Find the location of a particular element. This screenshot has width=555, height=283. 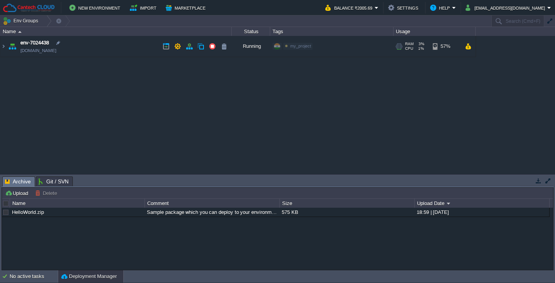

div: Tags is located at coordinates (332, 31).